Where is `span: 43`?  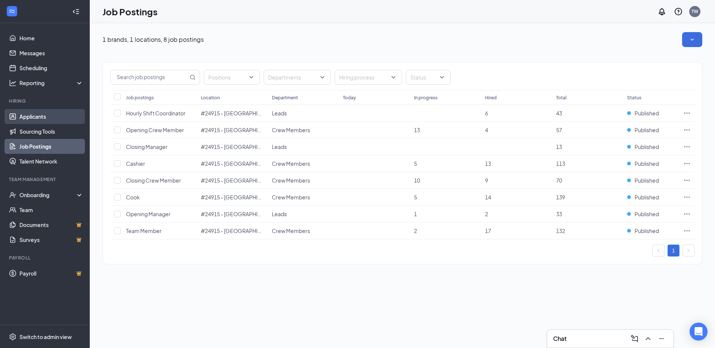
span: 43 is located at coordinates (559, 113).